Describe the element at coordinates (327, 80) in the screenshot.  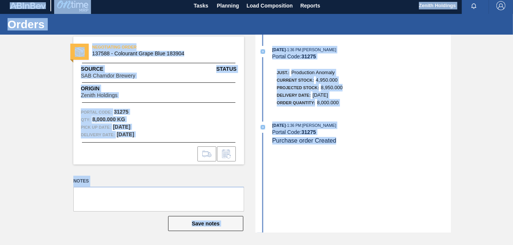
I see `span: 4,950.000` at that location.